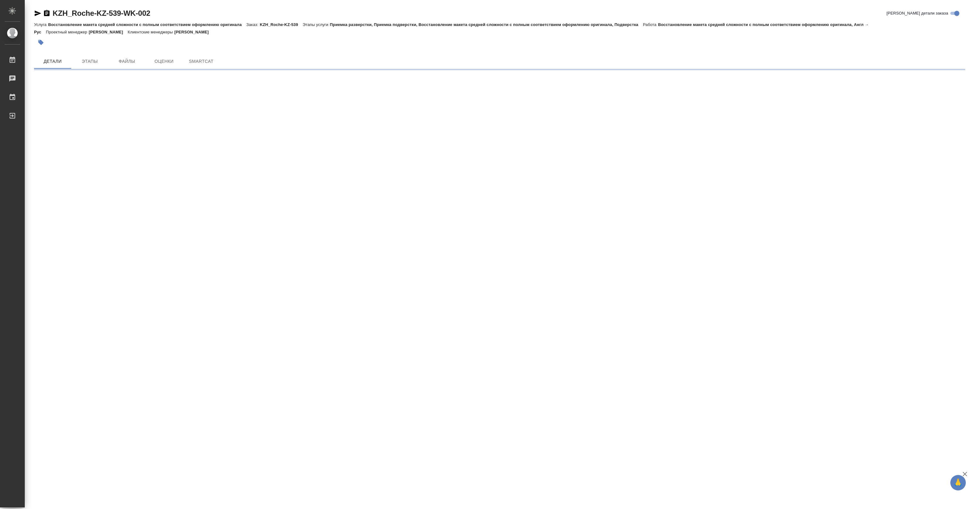 The width and height of the screenshot is (972, 509). I want to click on button: Скопировать ссылку, so click(47, 13).